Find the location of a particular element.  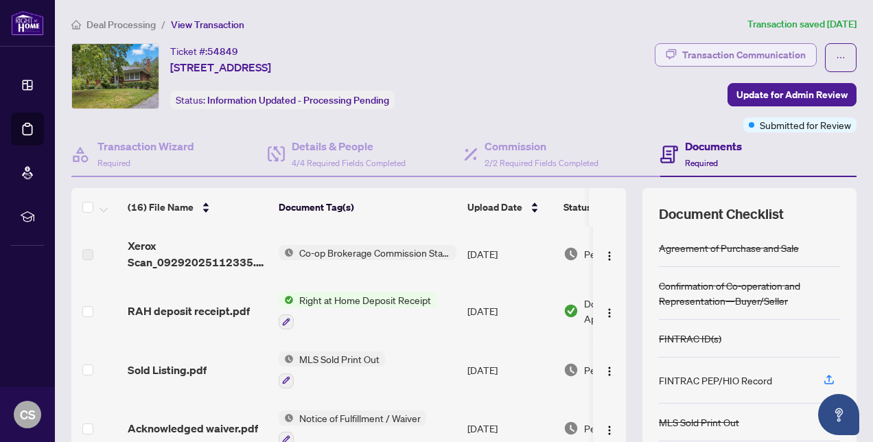

button: Update for Admin Review is located at coordinates (792, 95).